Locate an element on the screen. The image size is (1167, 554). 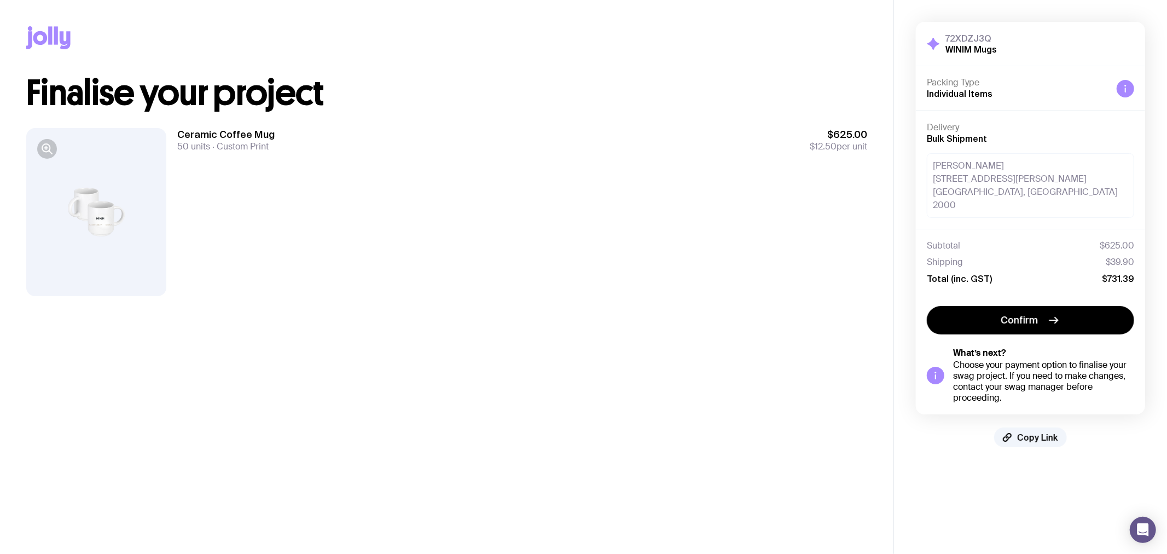
button: Copy Link is located at coordinates (1031, 437).